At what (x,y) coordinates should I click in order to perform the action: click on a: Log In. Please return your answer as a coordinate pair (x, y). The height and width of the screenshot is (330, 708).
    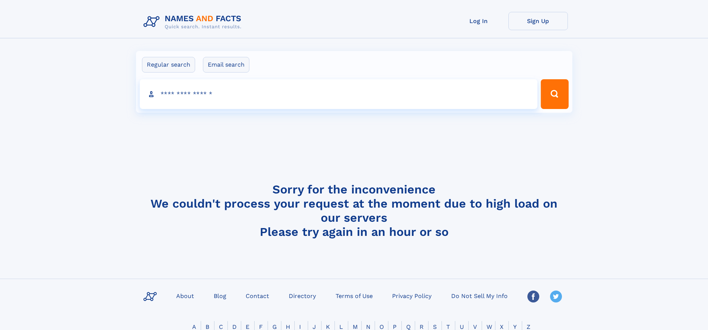
    Looking at the image, I should click on (479, 21).